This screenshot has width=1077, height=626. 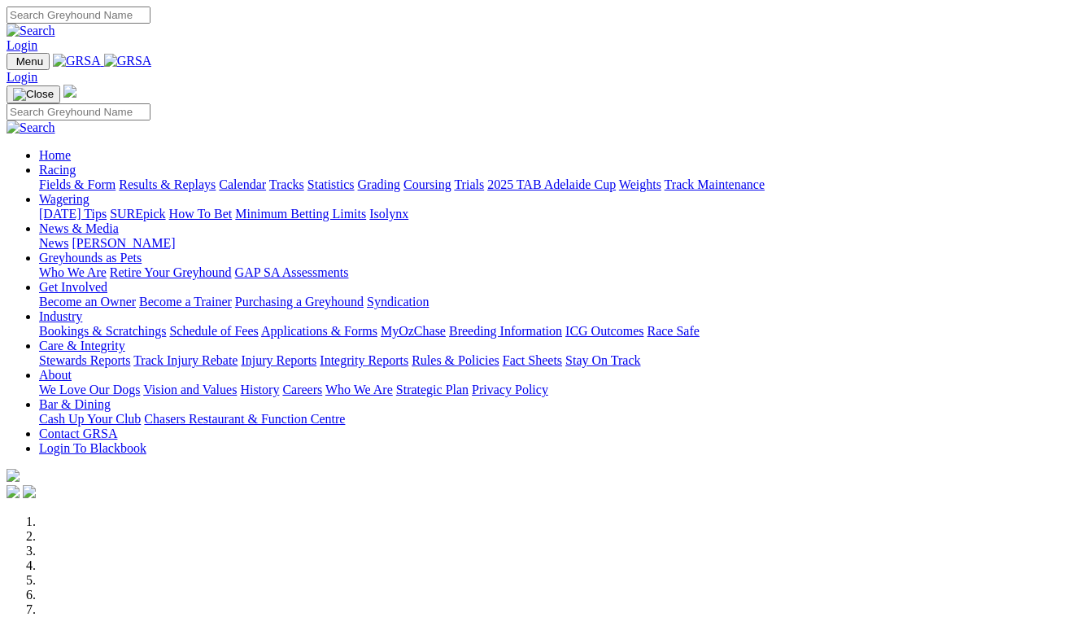 What do you see at coordinates (331, 184) in the screenshot?
I see `a: Statistics` at bounding box center [331, 184].